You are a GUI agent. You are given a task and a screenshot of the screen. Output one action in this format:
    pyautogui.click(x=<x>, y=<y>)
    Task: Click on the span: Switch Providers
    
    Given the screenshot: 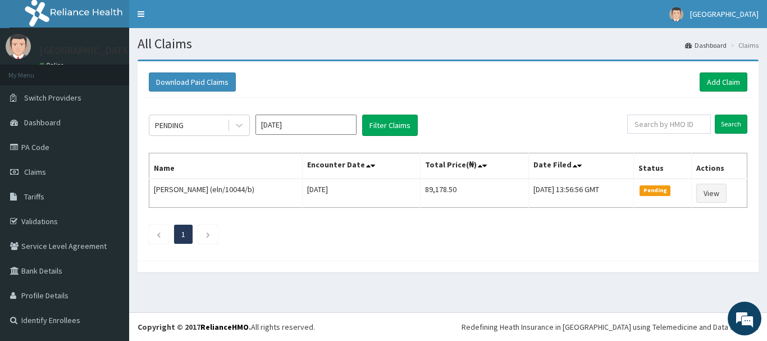 What is the action you would take?
    pyautogui.click(x=53, y=98)
    